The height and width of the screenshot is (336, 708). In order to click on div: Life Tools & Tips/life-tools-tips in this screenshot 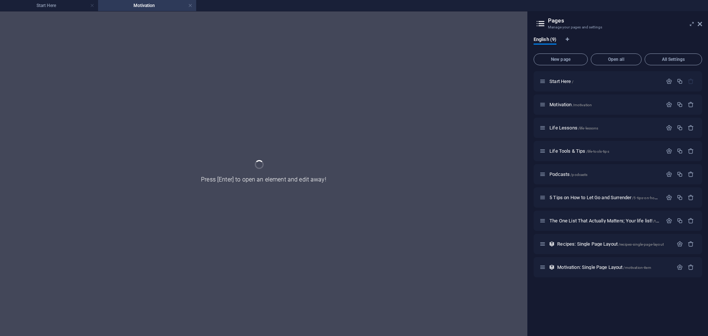, I will do `click(605, 151)`.